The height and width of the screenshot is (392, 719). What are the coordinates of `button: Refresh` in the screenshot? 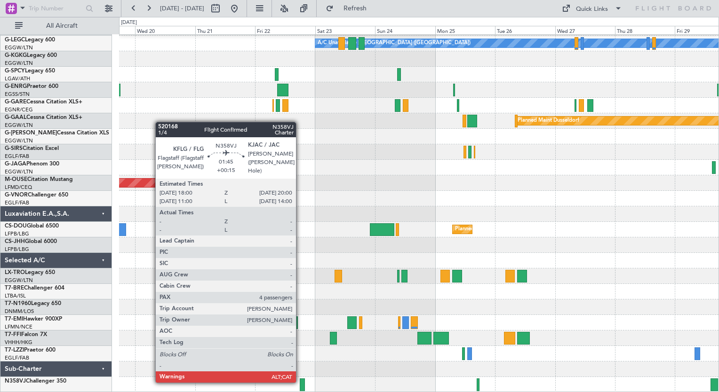 It's located at (350, 8).